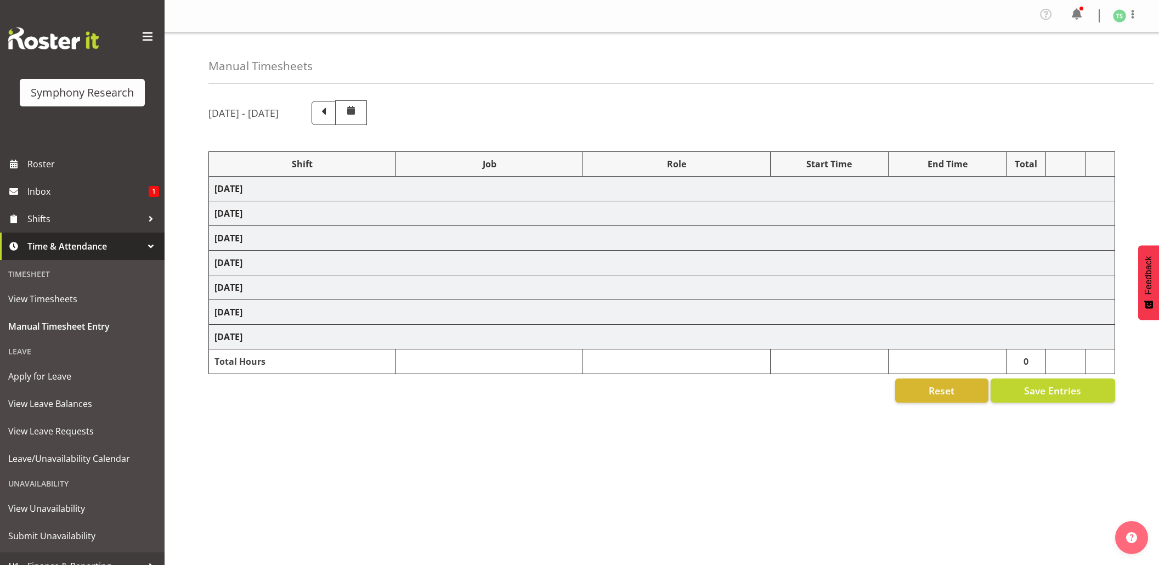  I want to click on a: Leave/Unavailability Calendar, so click(82, 459).